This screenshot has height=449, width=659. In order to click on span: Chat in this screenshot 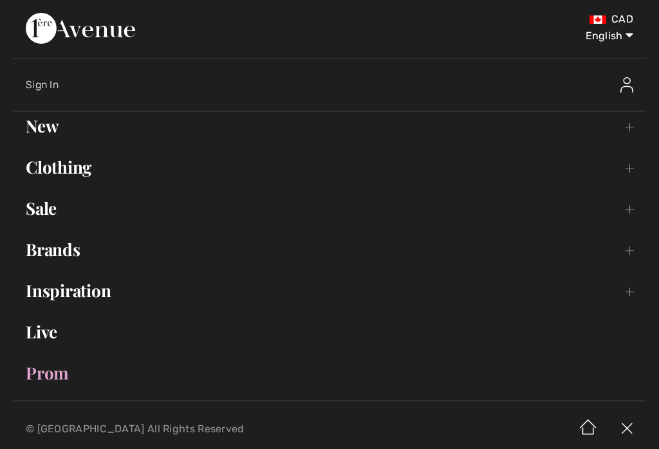, I will do `click(43, 15)`.